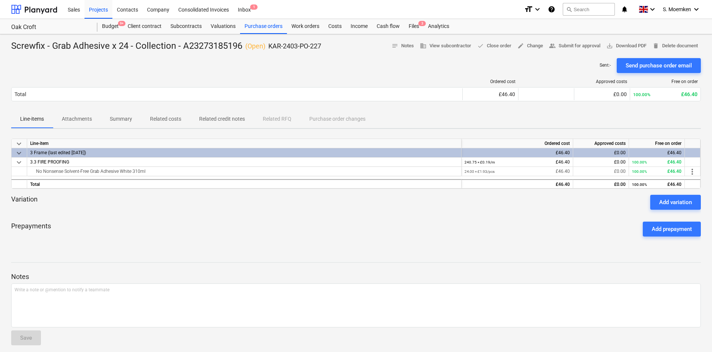 The image size is (712, 352). Describe the element at coordinates (244, 153) in the screenshot. I see `div: 3 Frame (last edited 27 Sep 2024)` at that location.